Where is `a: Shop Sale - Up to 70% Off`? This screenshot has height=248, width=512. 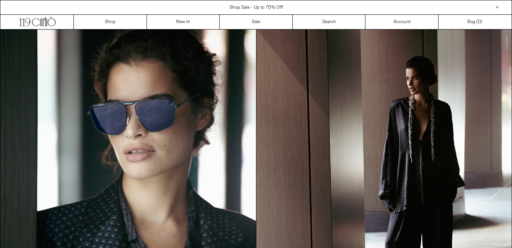
a: Shop Sale - Up to 70% Off is located at coordinates (256, 8).